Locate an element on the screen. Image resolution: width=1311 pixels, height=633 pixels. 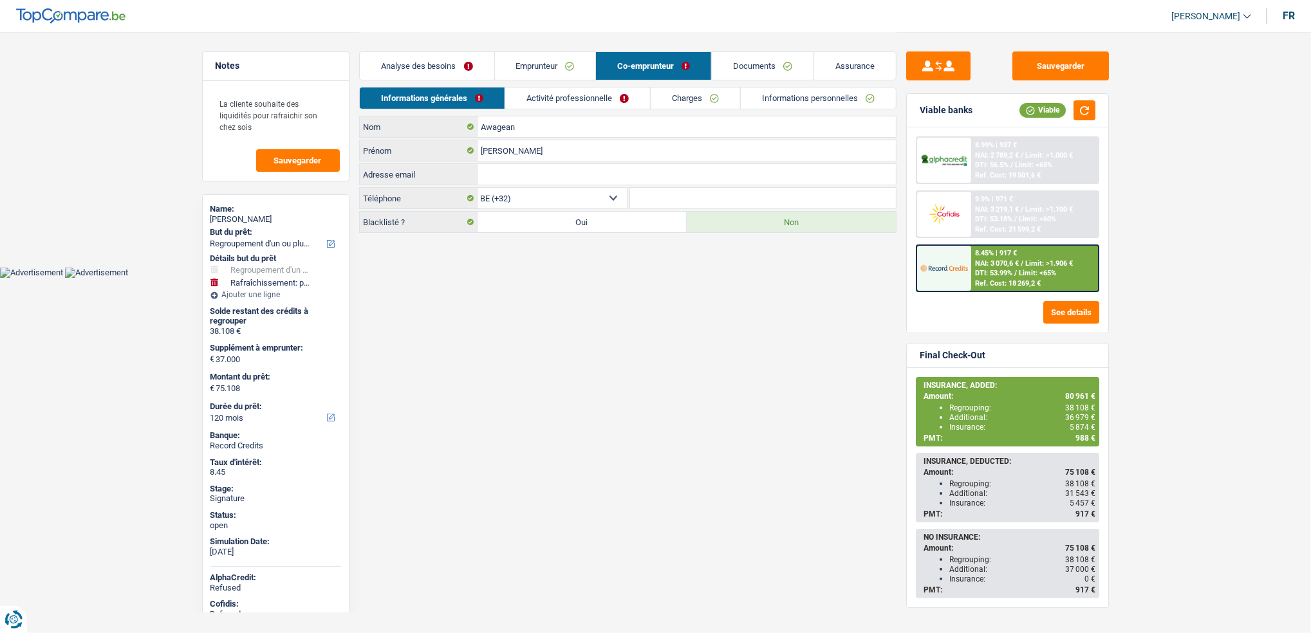
img: Record Credits is located at coordinates (944, 268).